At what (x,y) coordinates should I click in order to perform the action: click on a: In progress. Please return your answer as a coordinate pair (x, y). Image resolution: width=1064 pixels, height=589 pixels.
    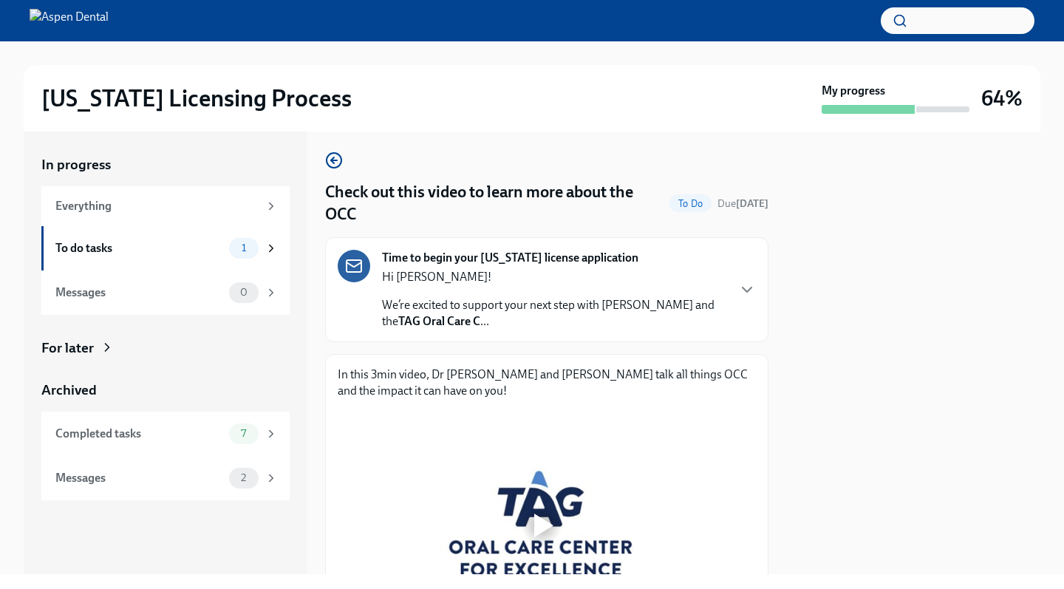
    Looking at the image, I should click on (165, 165).